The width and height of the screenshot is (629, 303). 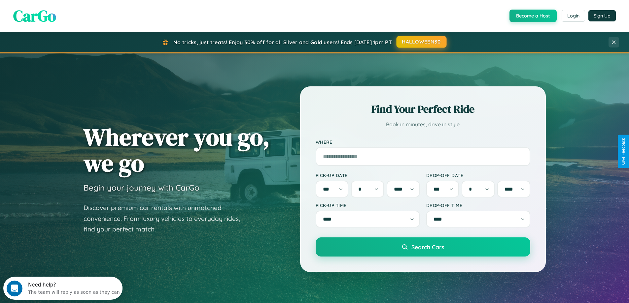 I want to click on p: Discover premium car rentals with unmatched convenience. From luxury vehicles to everyday rides, ..., so click(x=166, y=219).